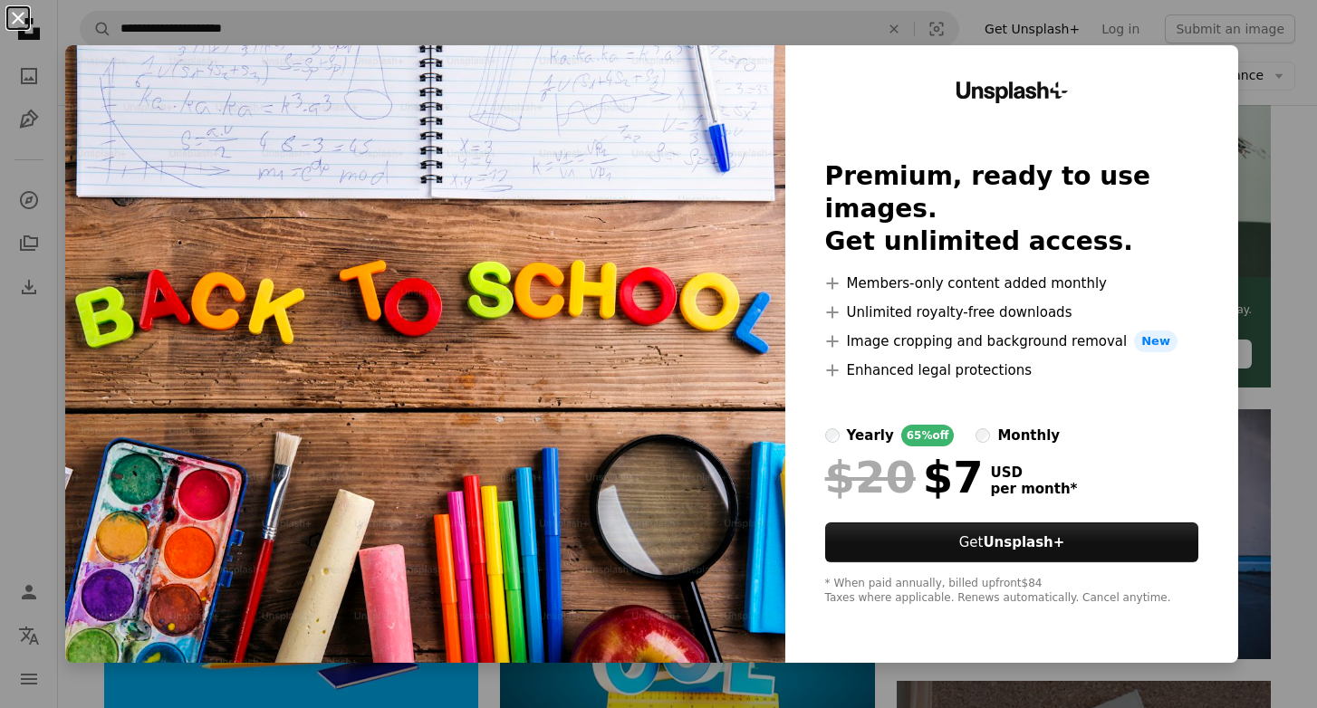 The height and width of the screenshot is (708, 1317). What do you see at coordinates (1035, 473) in the screenshot?
I see `span: USD` at bounding box center [1035, 473].